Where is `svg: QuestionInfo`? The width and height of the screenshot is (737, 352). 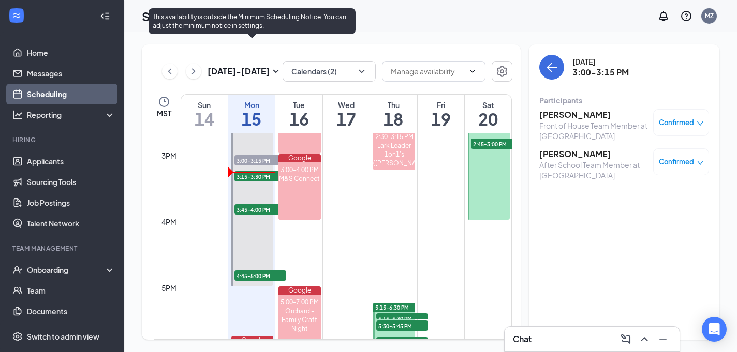
svg: QuestionInfo is located at coordinates (686, 16).